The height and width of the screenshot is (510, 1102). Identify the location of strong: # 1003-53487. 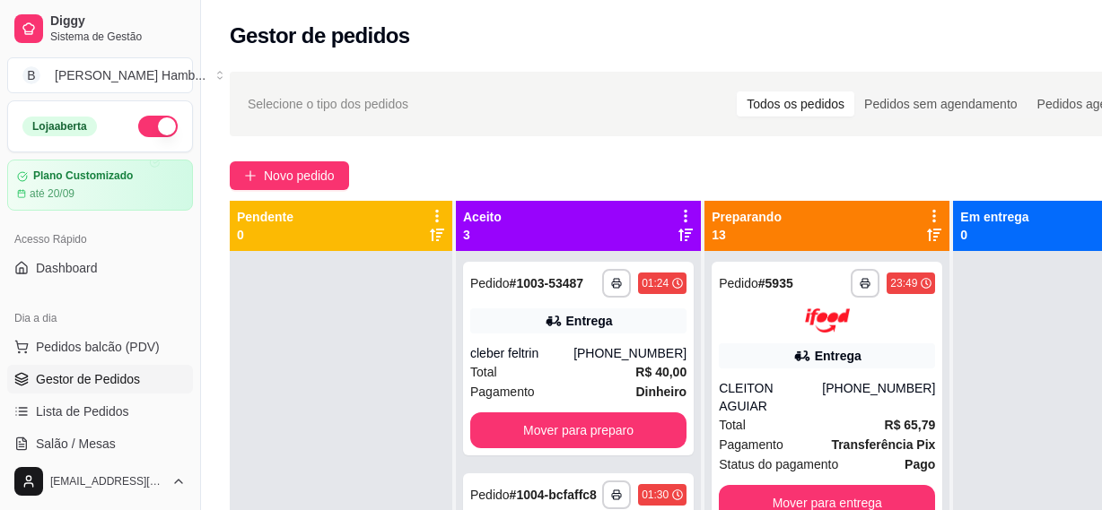
(546, 283).